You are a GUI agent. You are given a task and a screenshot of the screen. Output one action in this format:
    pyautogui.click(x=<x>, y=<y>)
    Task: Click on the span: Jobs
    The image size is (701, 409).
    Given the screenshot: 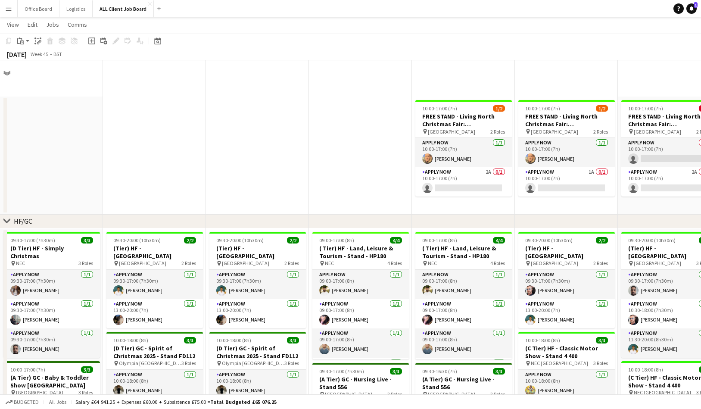 What is the action you would take?
    pyautogui.click(x=53, y=25)
    